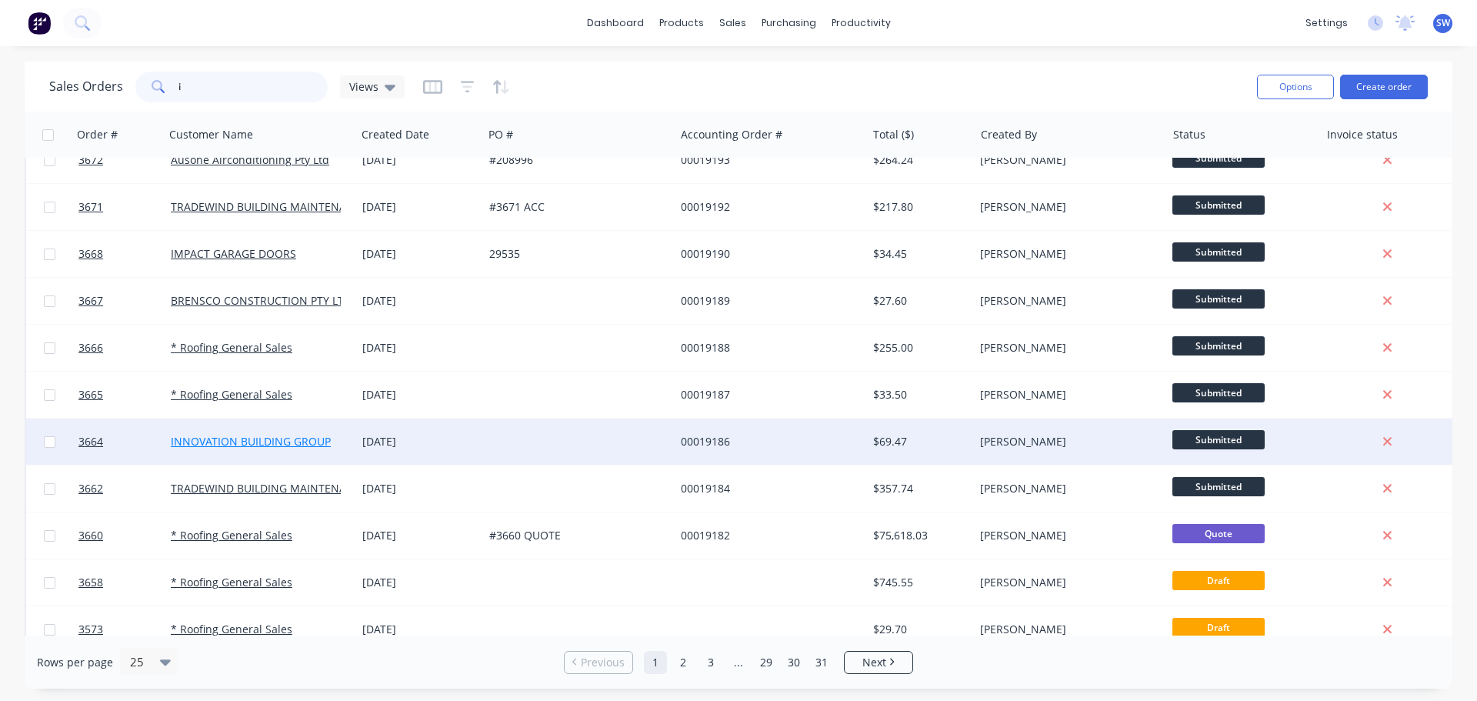 This screenshot has width=1477, height=701. Describe the element at coordinates (251, 441) in the screenshot. I see `a: INNOVATION BUILDING GROUP` at that location.